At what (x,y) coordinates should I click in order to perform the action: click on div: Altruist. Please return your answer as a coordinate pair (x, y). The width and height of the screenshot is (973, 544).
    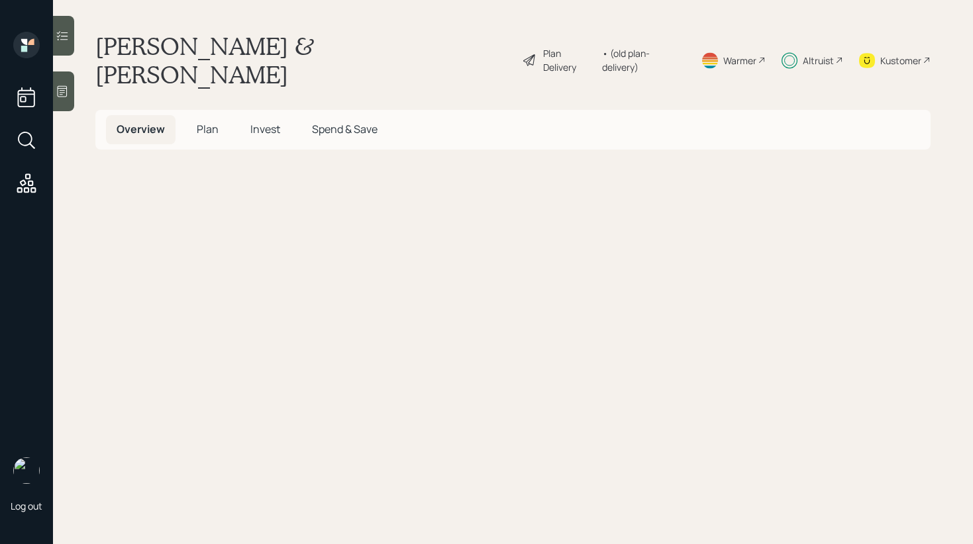
    Looking at the image, I should click on (818, 60).